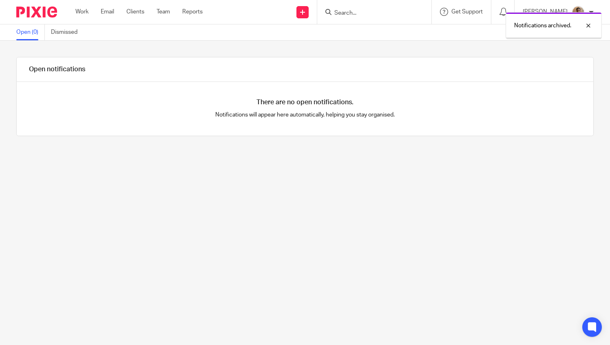  What do you see at coordinates (107, 12) in the screenshot?
I see `a: Email` at bounding box center [107, 12].